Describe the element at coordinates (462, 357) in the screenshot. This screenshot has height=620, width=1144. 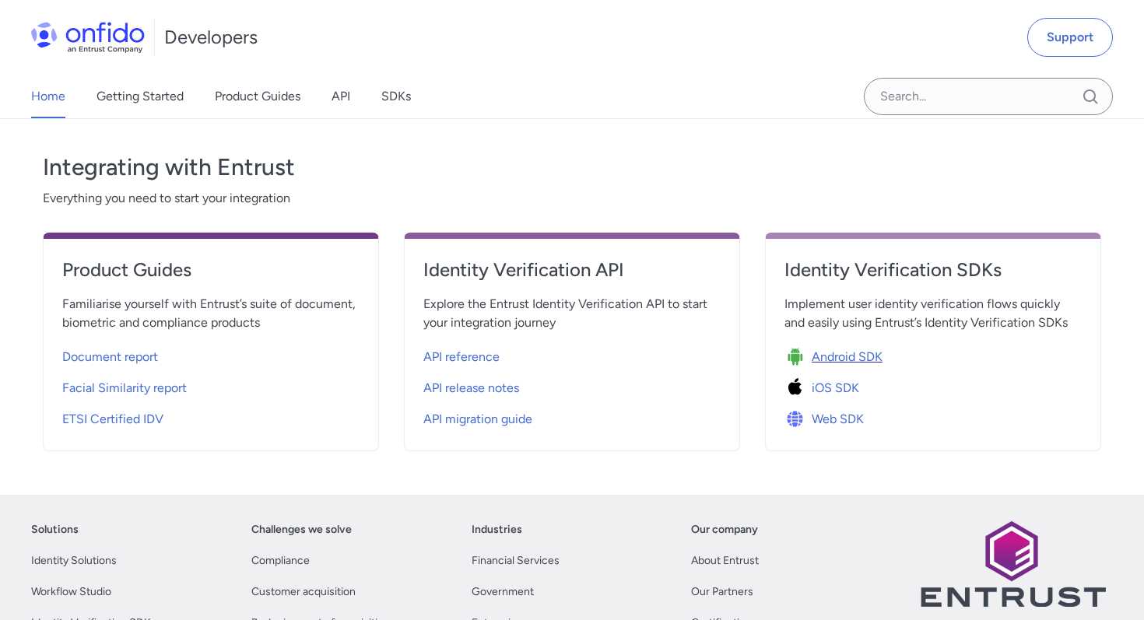
I see `span: API reference` at that location.